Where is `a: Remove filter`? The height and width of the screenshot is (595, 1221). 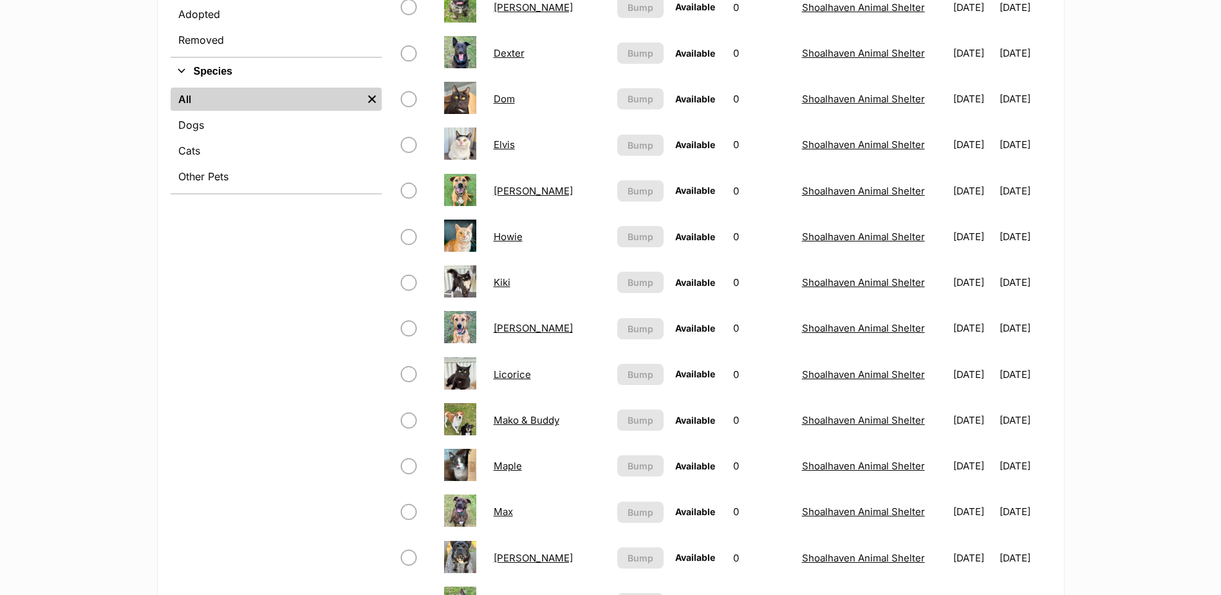 a: Remove filter is located at coordinates (372, 99).